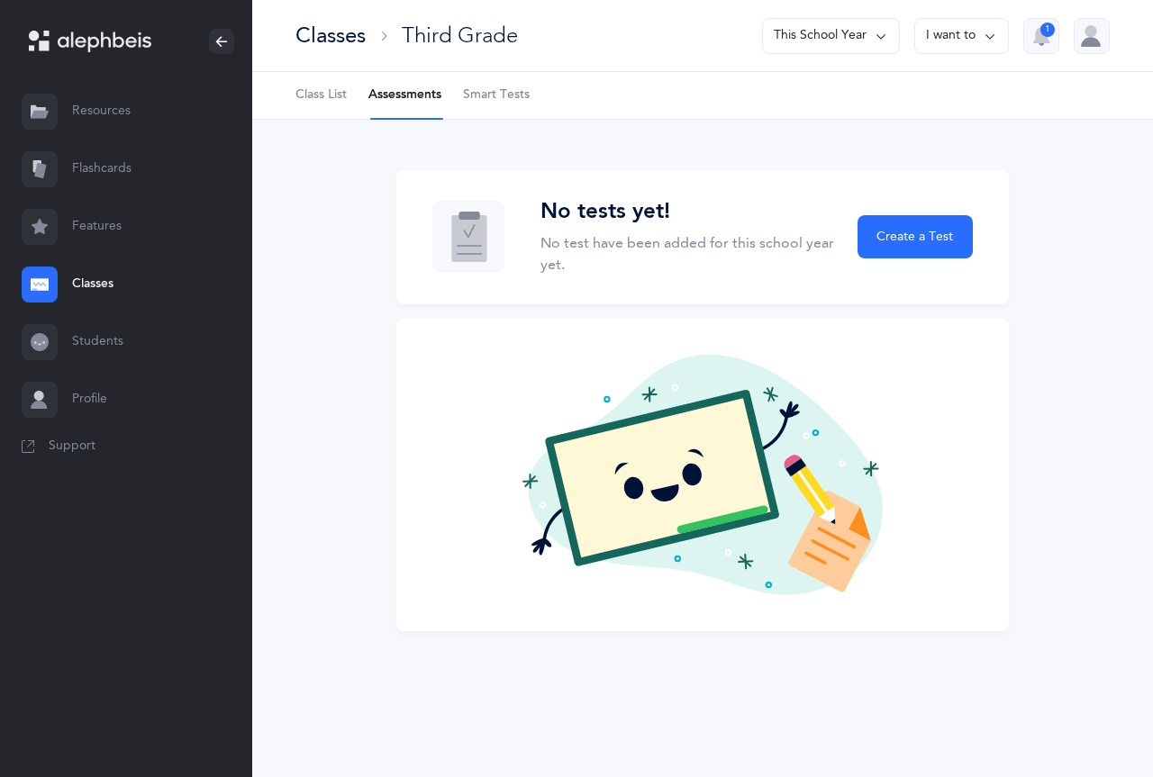 The image size is (1153, 777). I want to click on button: 1, so click(1041, 36).